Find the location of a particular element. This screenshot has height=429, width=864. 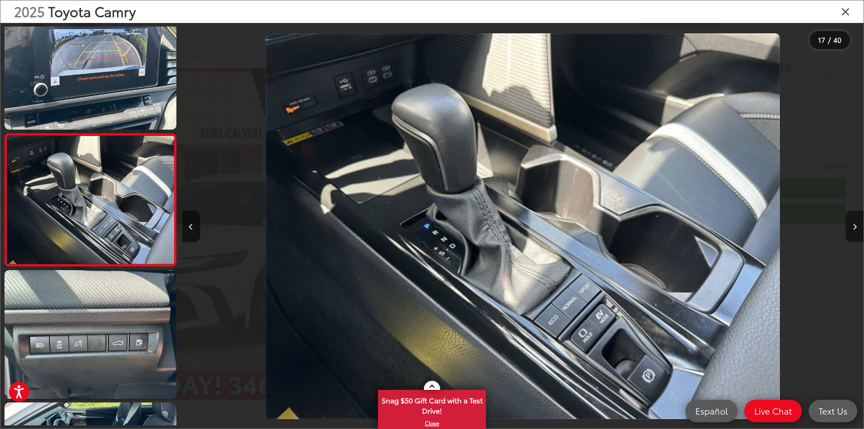

button: Next image is located at coordinates (855, 226).